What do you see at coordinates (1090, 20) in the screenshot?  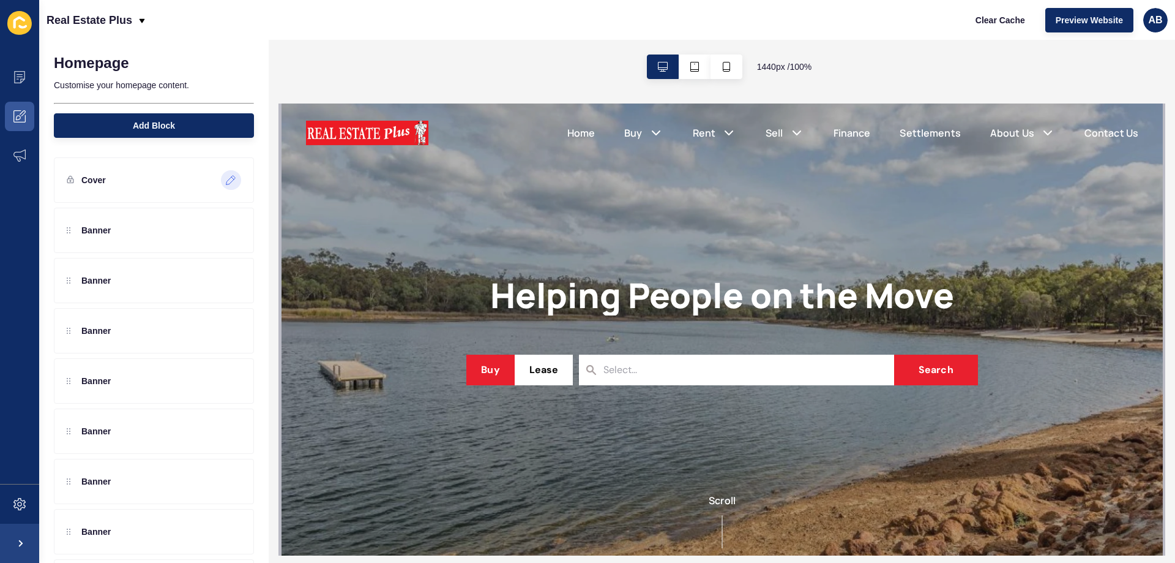 I see `button: Preview Website` at bounding box center [1090, 20].